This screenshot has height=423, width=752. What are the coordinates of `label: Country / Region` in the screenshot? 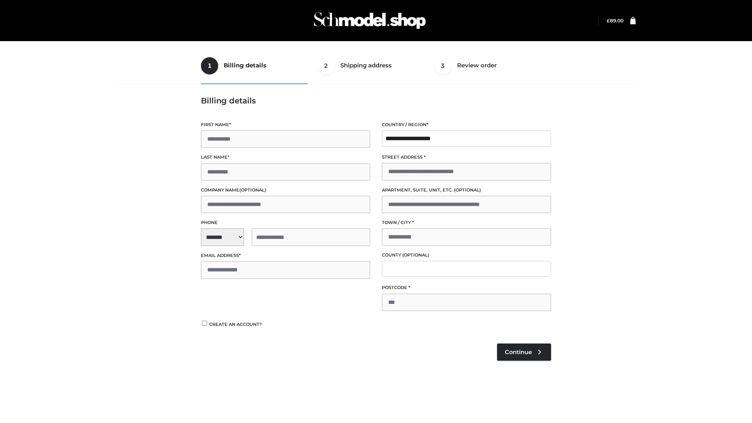 It's located at (466, 125).